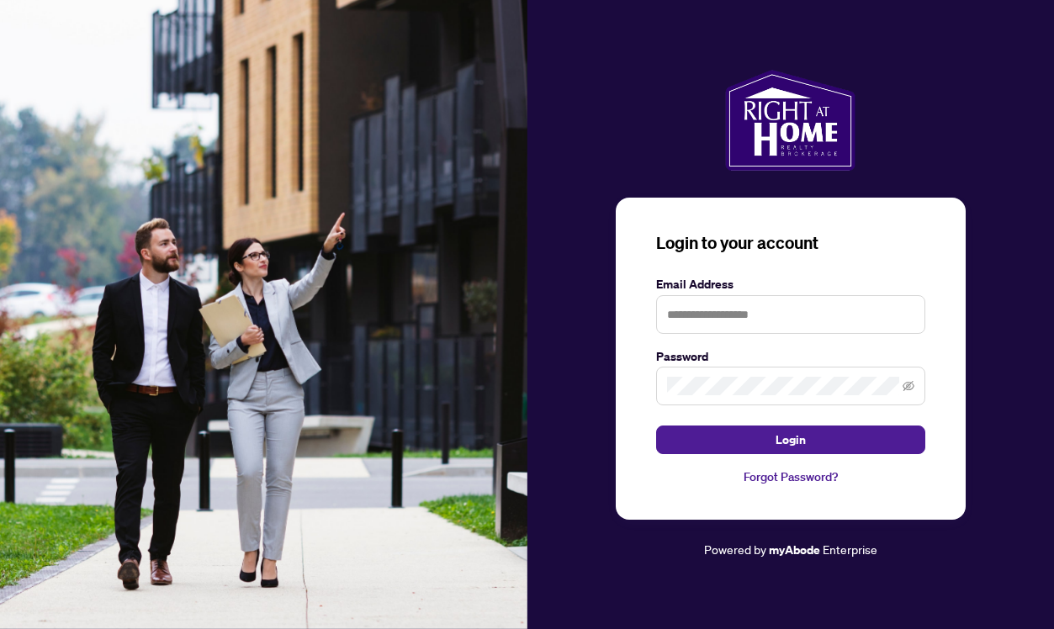  I want to click on span: Powered by, so click(735, 549).